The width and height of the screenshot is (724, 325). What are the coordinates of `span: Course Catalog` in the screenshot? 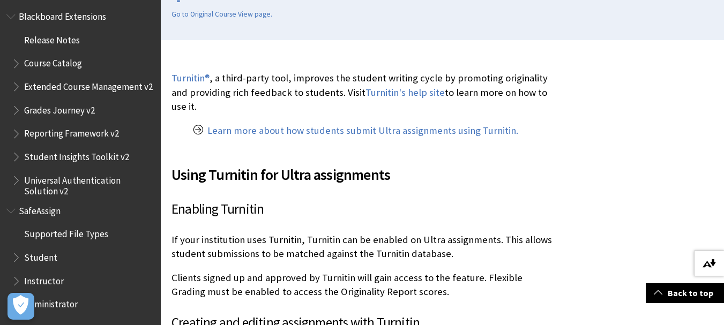 It's located at (53, 62).